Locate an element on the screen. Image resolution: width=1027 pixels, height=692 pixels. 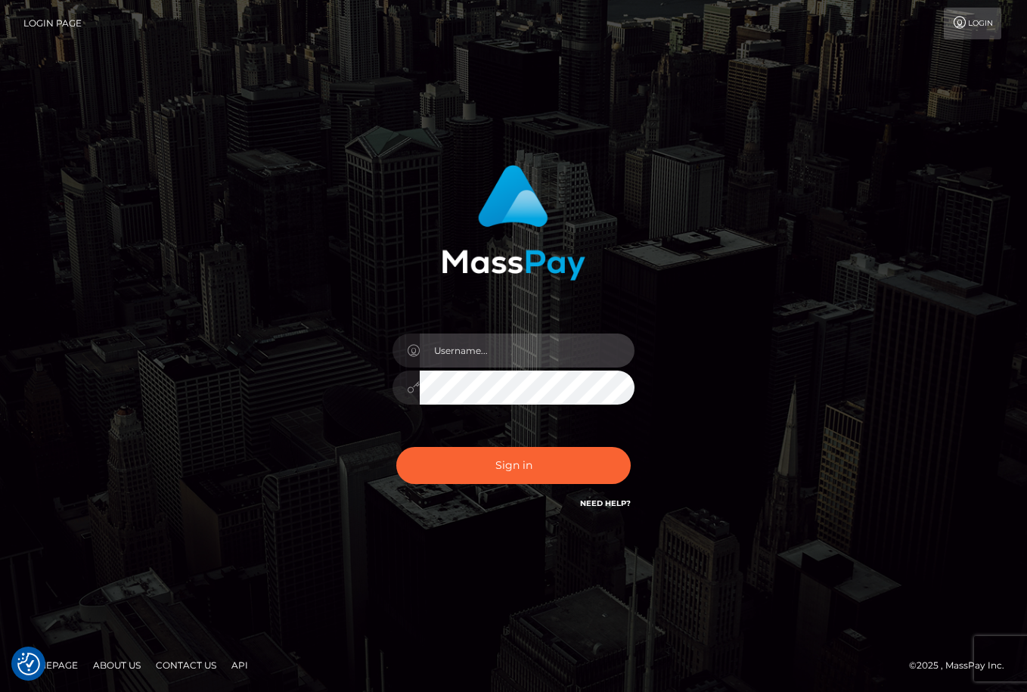
button: Consent Preferences is located at coordinates (29, 664).